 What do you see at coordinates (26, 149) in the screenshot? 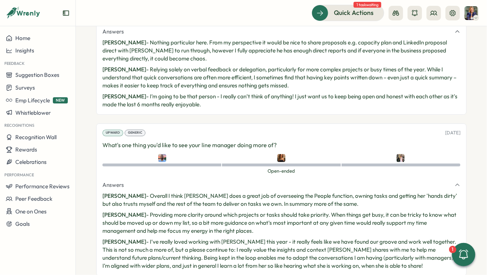
I see `span: Rewards` at bounding box center [26, 149].